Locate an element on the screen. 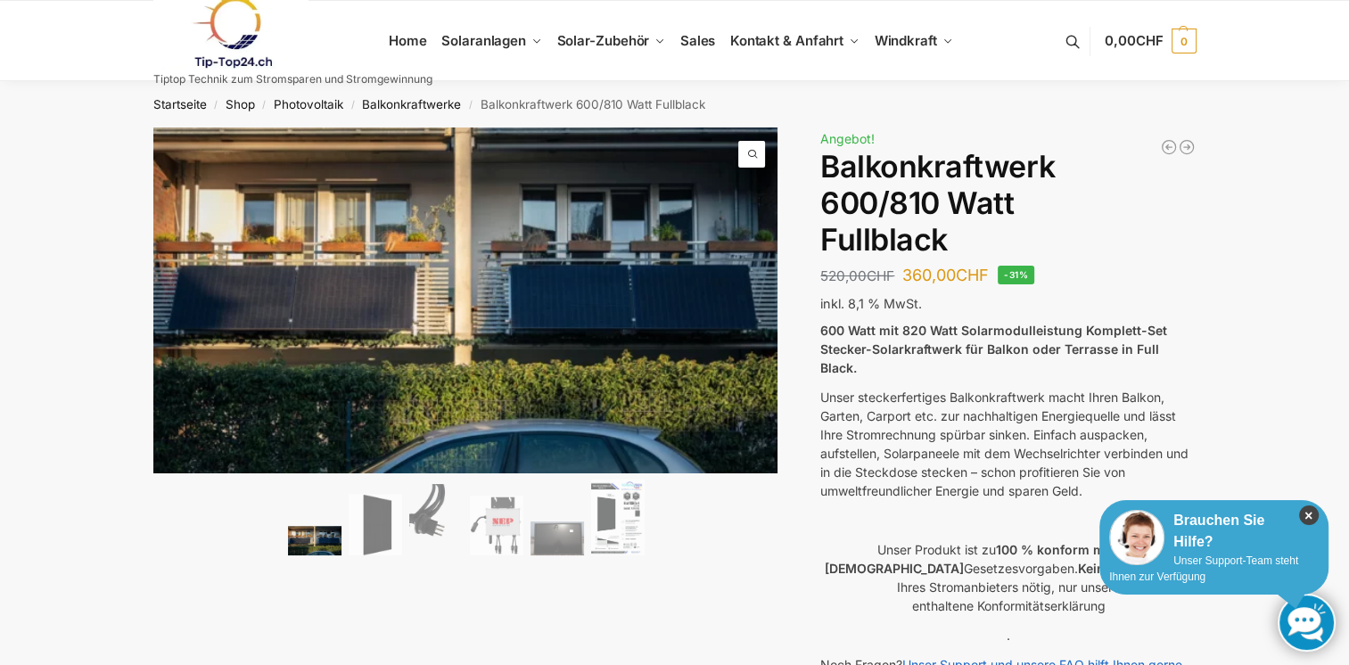  a: Balkonkraftwerk 405/600 Watt erweiterbar is located at coordinates (1187, 147).